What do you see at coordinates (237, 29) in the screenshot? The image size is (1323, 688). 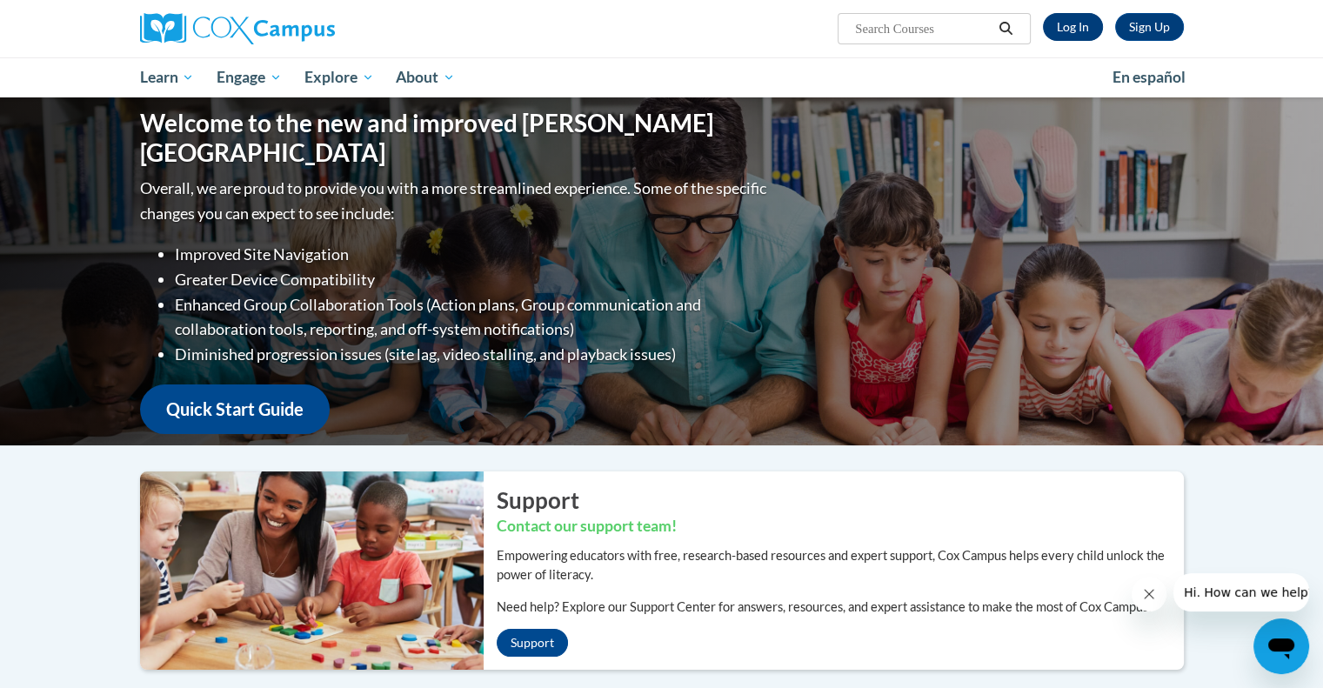 I see `img: Cox Campus` at bounding box center [237, 29].